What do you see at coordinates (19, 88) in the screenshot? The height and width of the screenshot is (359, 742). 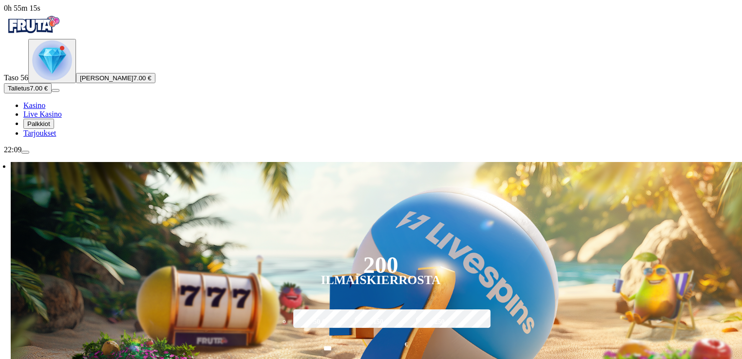 I see `span: Talletus` at bounding box center [19, 88].